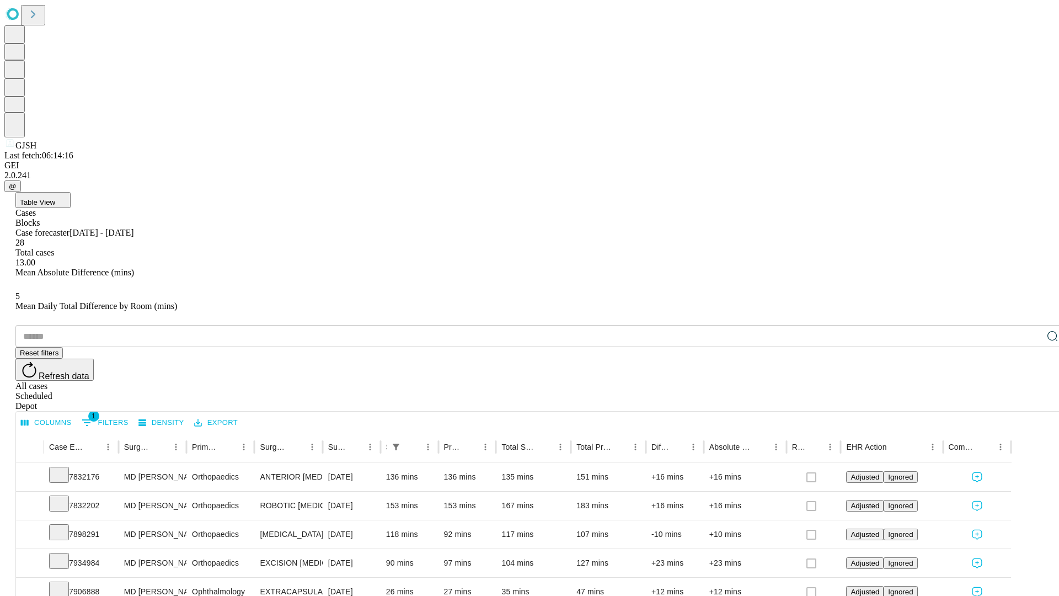 Image resolution: width=1059 pixels, height=596 pixels. I want to click on div: 183 mins, so click(608, 505).